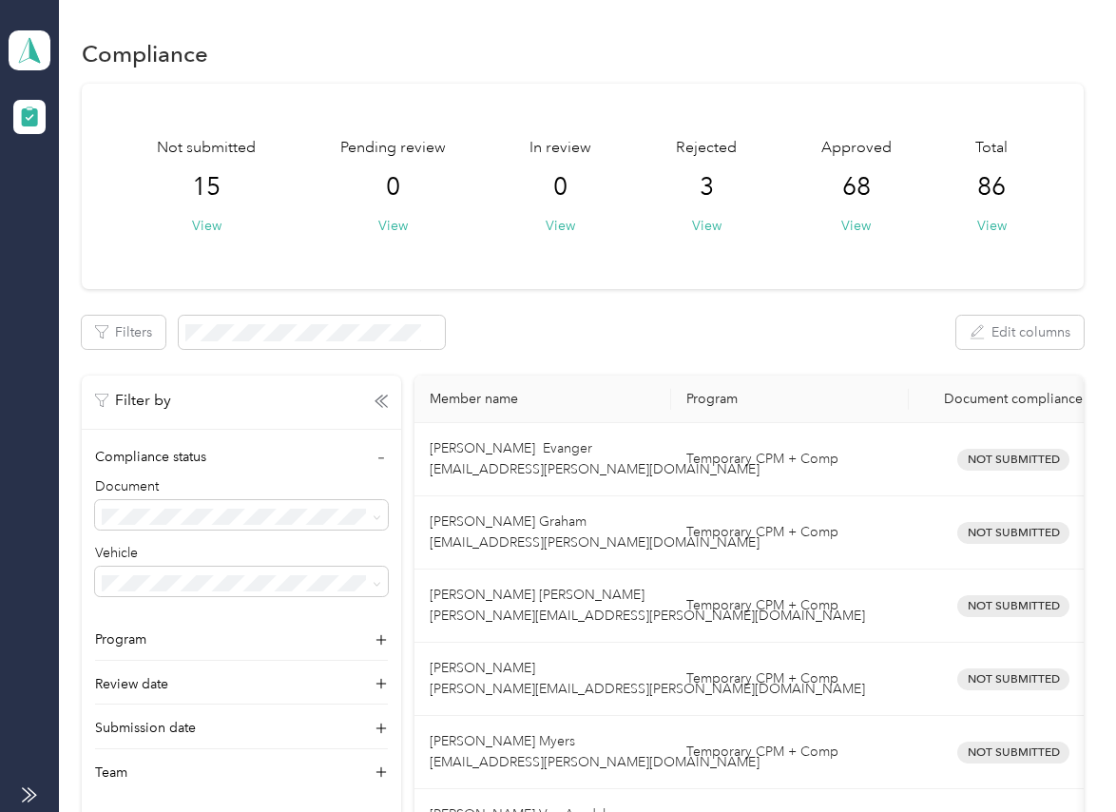 This screenshot has height=812, width=1116. Describe the element at coordinates (992, 187) in the screenshot. I see `span: 86` at that location.